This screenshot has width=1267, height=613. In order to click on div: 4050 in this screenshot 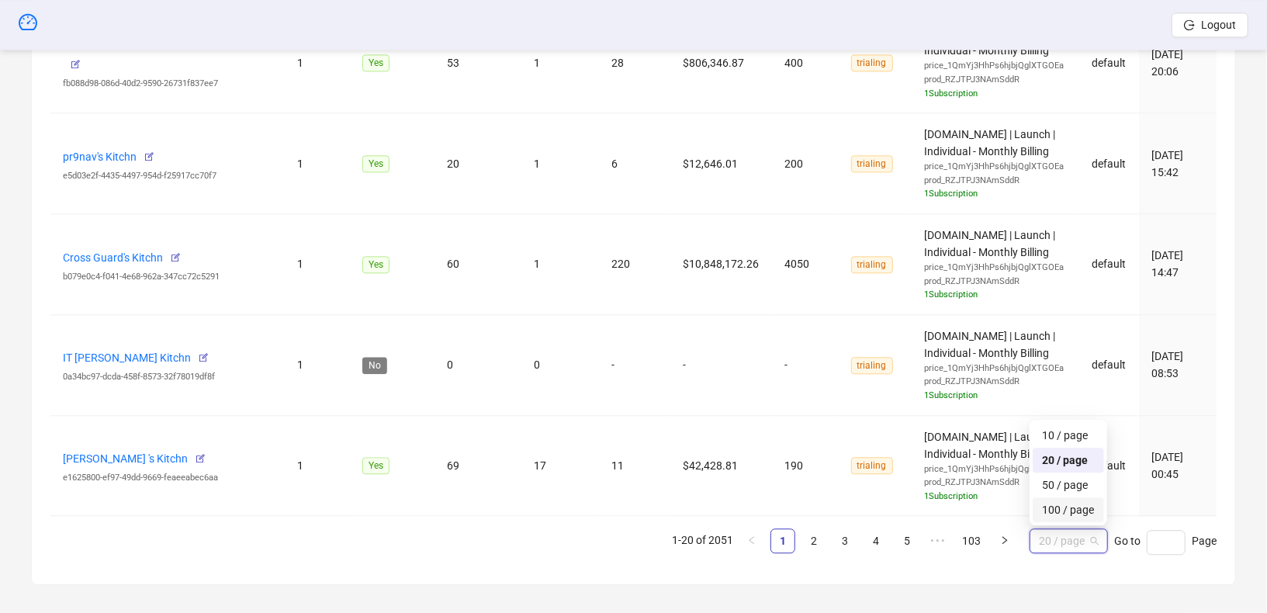, I will do `click(805, 264)`.